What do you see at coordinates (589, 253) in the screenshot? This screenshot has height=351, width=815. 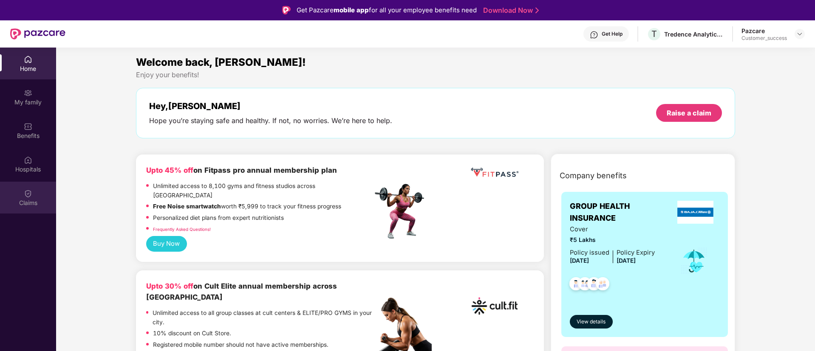 I see `div: Policy issued` at bounding box center [589, 253].